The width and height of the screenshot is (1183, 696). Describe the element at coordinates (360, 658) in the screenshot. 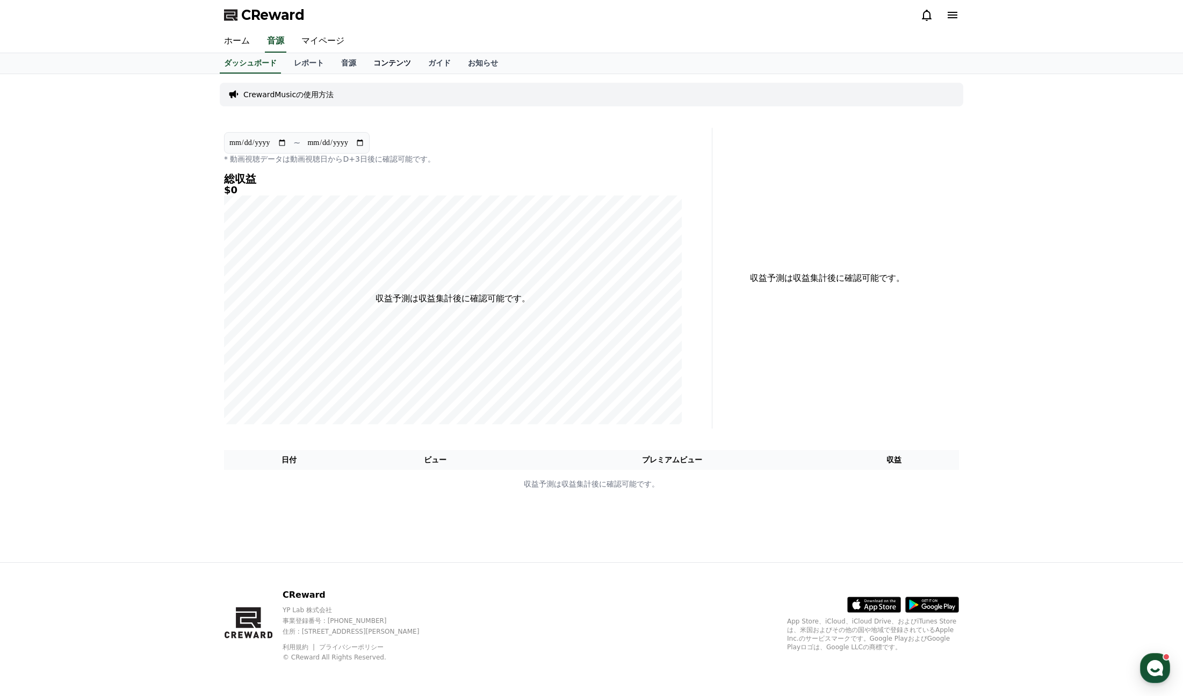

I see `p: © CReward All Rights Reserved.` at that location.